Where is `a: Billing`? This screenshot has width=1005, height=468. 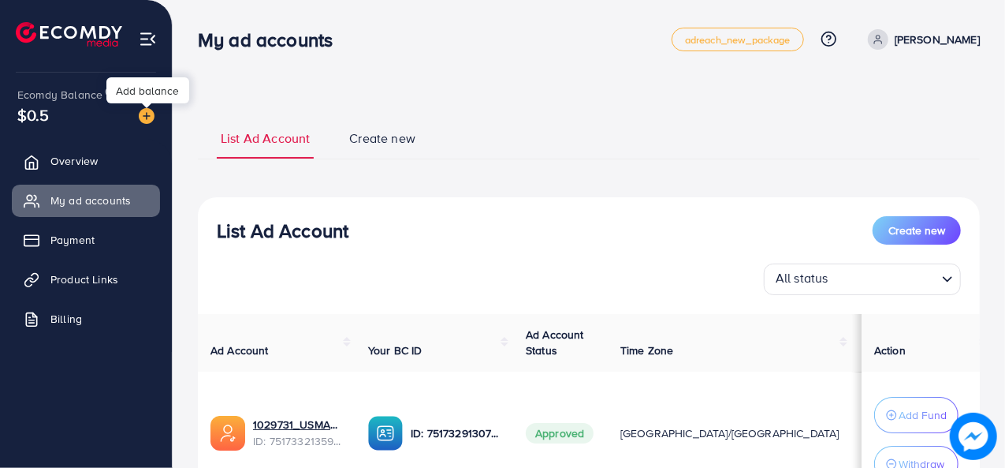 a: Billing is located at coordinates (86, 319).